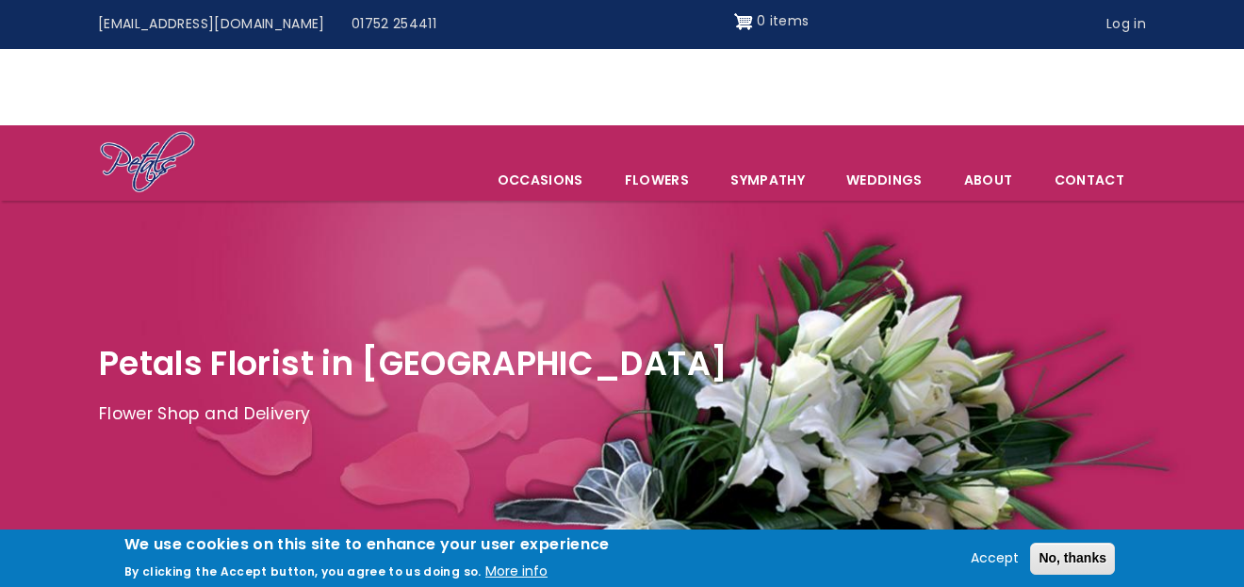  I want to click on button: Accept, so click(994, 559).